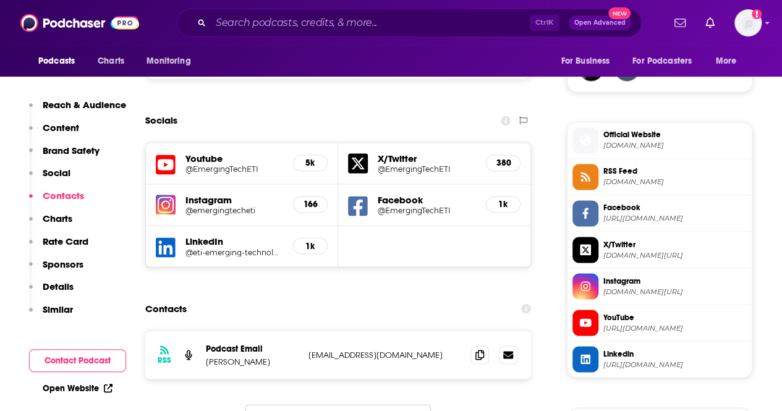 This screenshot has width=782, height=411. Describe the element at coordinates (234, 252) in the screenshot. I see `h5: @eti-emerging-technologies-institute` at that location.